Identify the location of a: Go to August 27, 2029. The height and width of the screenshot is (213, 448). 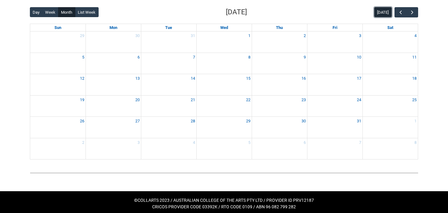
(138, 121).